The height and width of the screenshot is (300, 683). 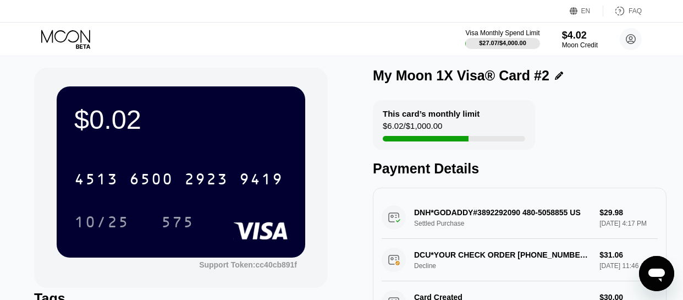 What do you see at coordinates (431, 113) in the screenshot?
I see `div: This card’s monthly limit` at bounding box center [431, 113].